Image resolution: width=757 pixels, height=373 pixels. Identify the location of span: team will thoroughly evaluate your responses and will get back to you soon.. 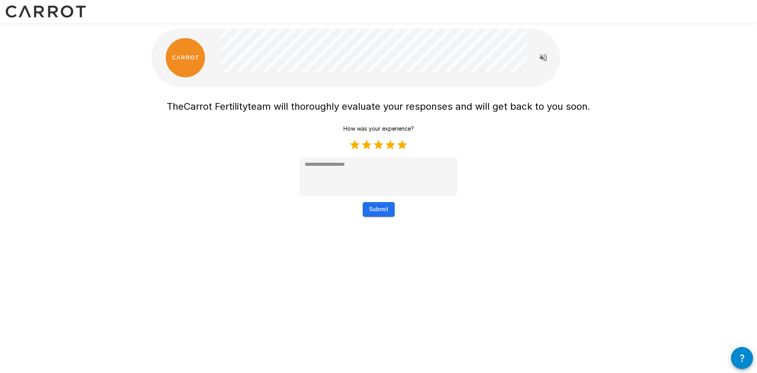
(419, 106).